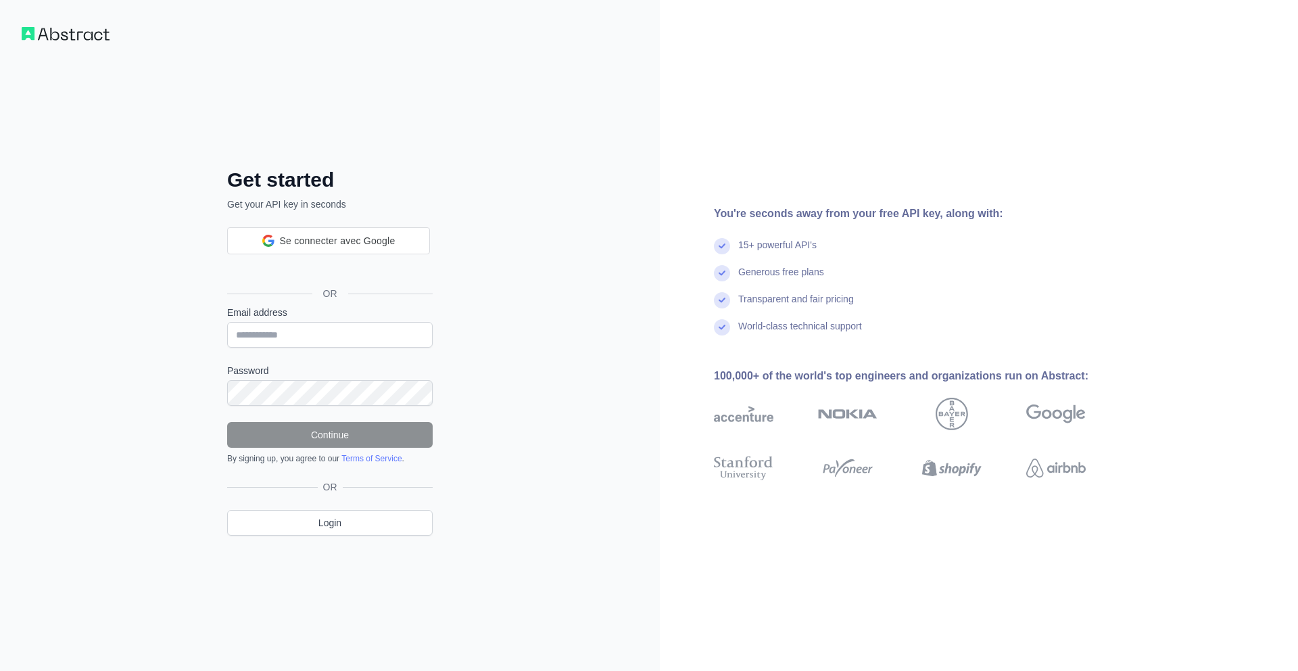  What do you see at coordinates (744, 468) in the screenshot?
I see `img: stanford university` at bounding box center [744, 468].